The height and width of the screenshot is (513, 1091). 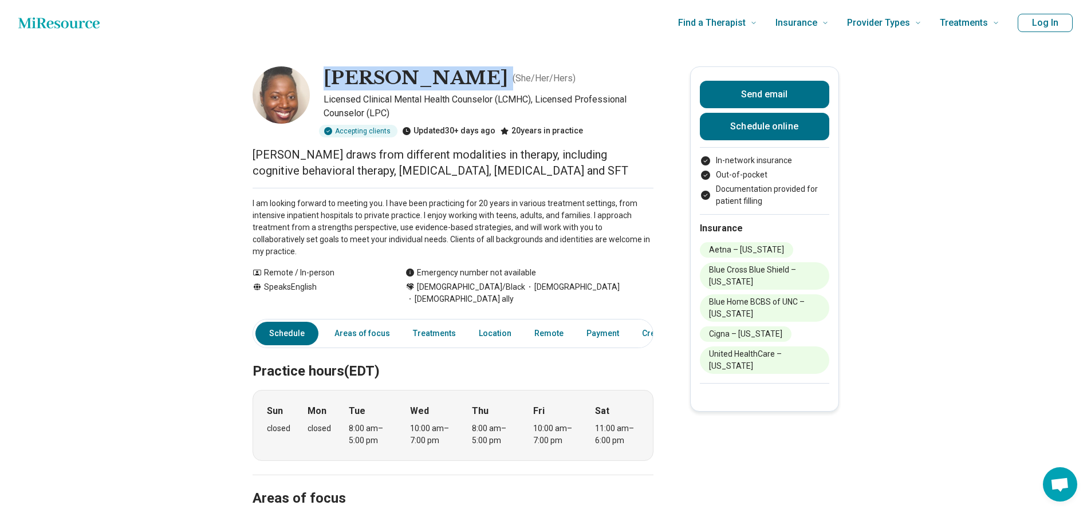 What do you see at coordinates (495, 333) in the screenshot?
I see `a: Location` at bounding box center [495, 333].